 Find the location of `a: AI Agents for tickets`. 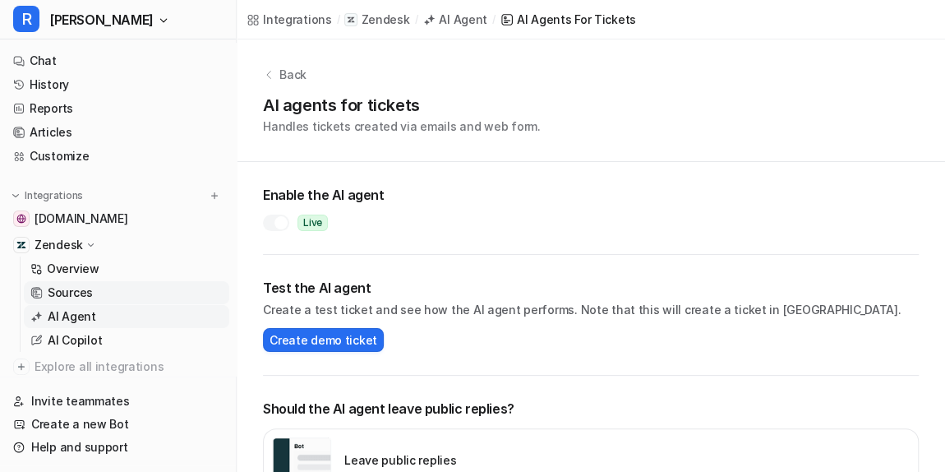

a: AI Agents for tickets is located at coordinates (568, 19).